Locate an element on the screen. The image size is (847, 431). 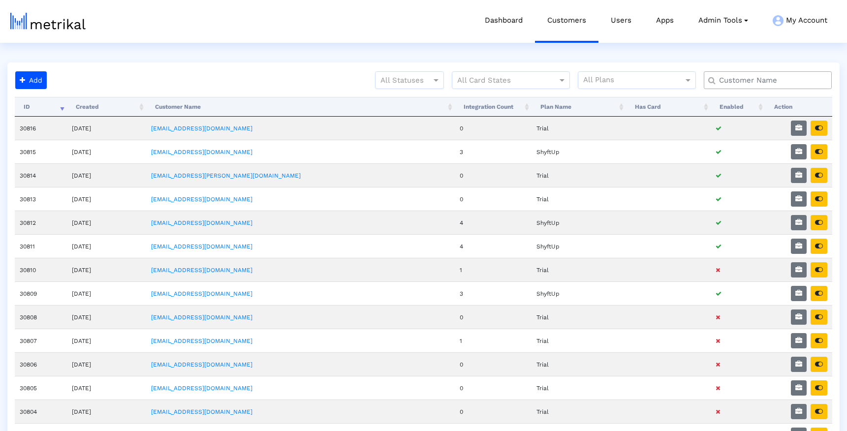
td: 30810 is located at coordinates (41, 270).